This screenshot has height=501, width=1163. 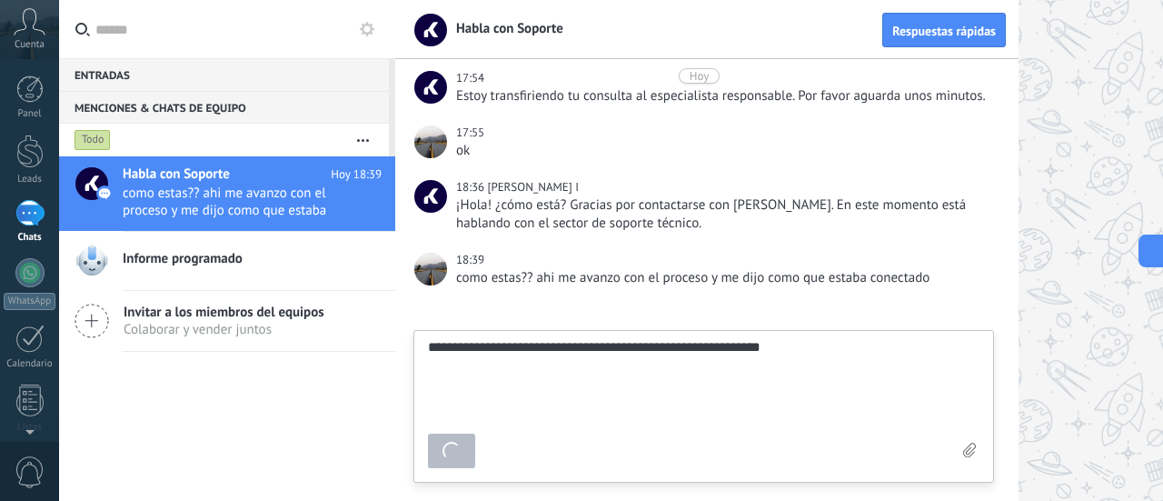 I want to click on span: Invitar a los miembros del equipos, so click(x=224, y=312).